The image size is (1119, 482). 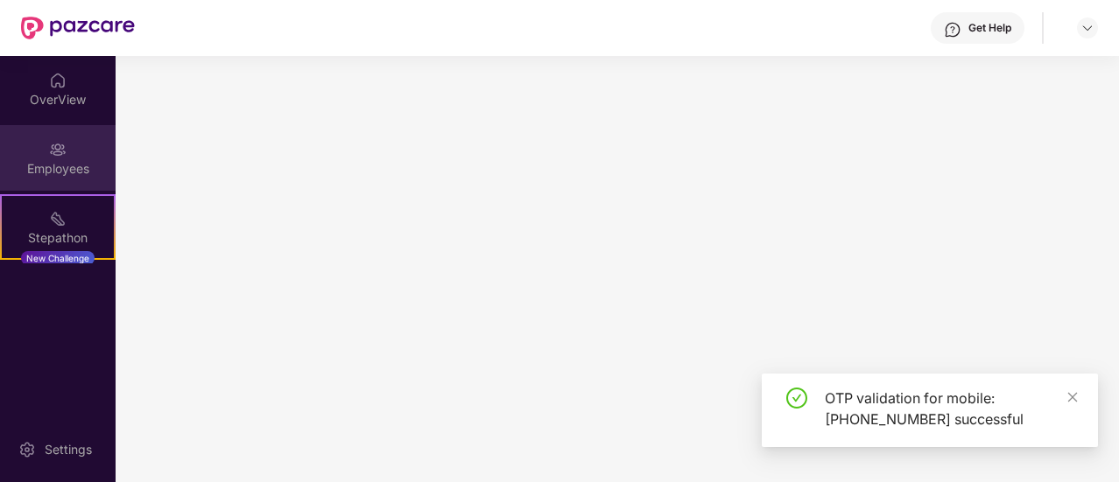 I want to click on img: svg+xml;base64,PHN2ZyB4bWxucz0iaHR0cDovL3d3dy53My5vcmcvMjAwMC9zdmciIHdpZHRoPSIyMSIgaGVpZ2h0PSIyMC..., so click(x=58, y=219).